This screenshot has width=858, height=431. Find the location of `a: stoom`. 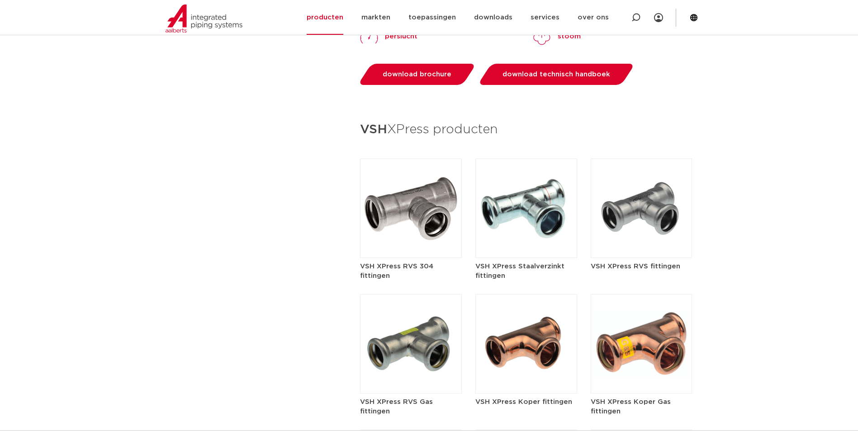

a: stoom is located at coordinates (557, 37).